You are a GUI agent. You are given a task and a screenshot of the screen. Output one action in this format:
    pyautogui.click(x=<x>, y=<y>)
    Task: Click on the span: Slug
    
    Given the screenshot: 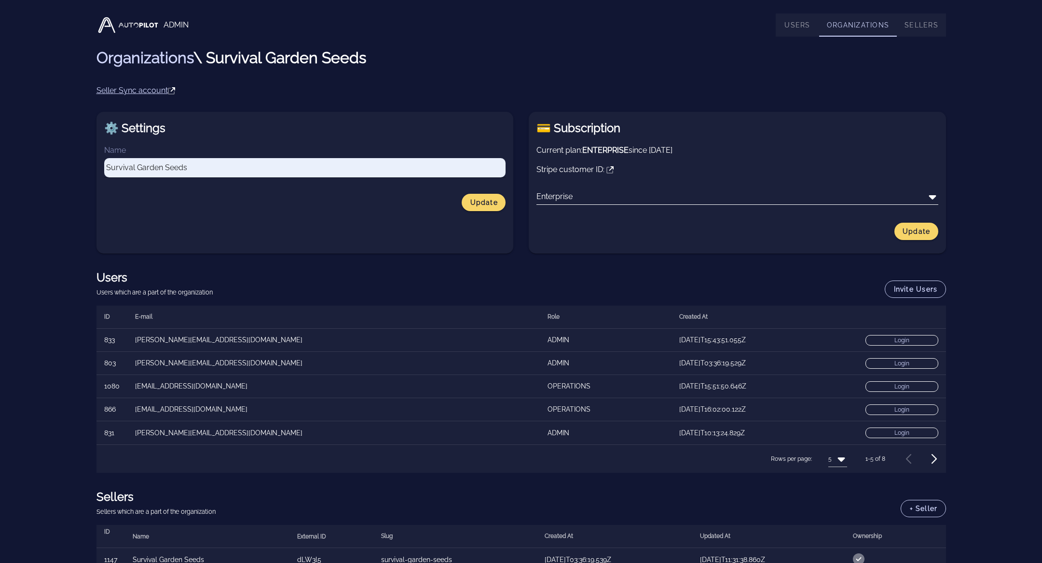 What is the action you would take?
    pyautogui.click(x=387, y=536)
    